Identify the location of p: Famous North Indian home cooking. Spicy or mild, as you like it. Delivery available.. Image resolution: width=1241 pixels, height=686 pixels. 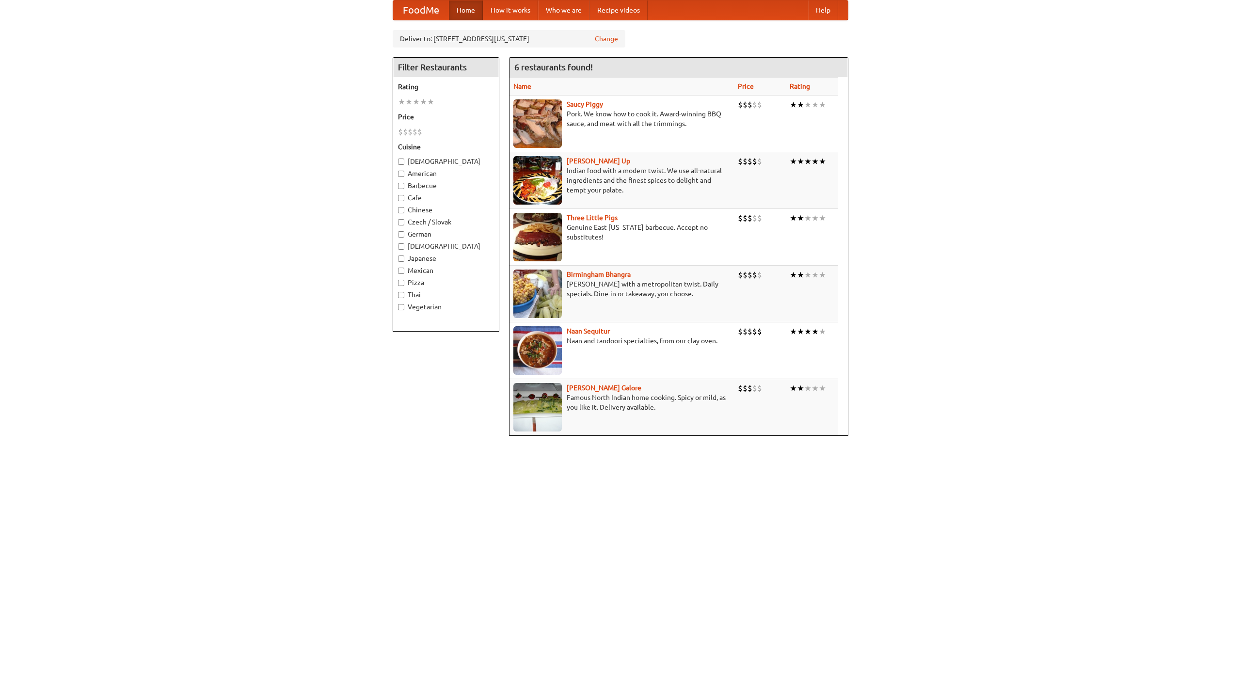
(622, 402).